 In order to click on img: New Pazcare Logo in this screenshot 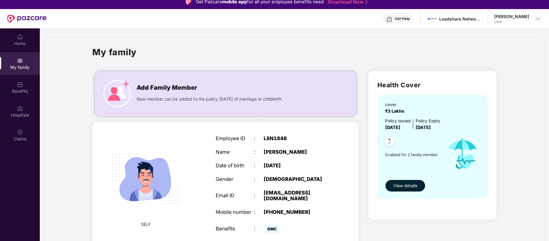, I will do `click(27, 19)`.